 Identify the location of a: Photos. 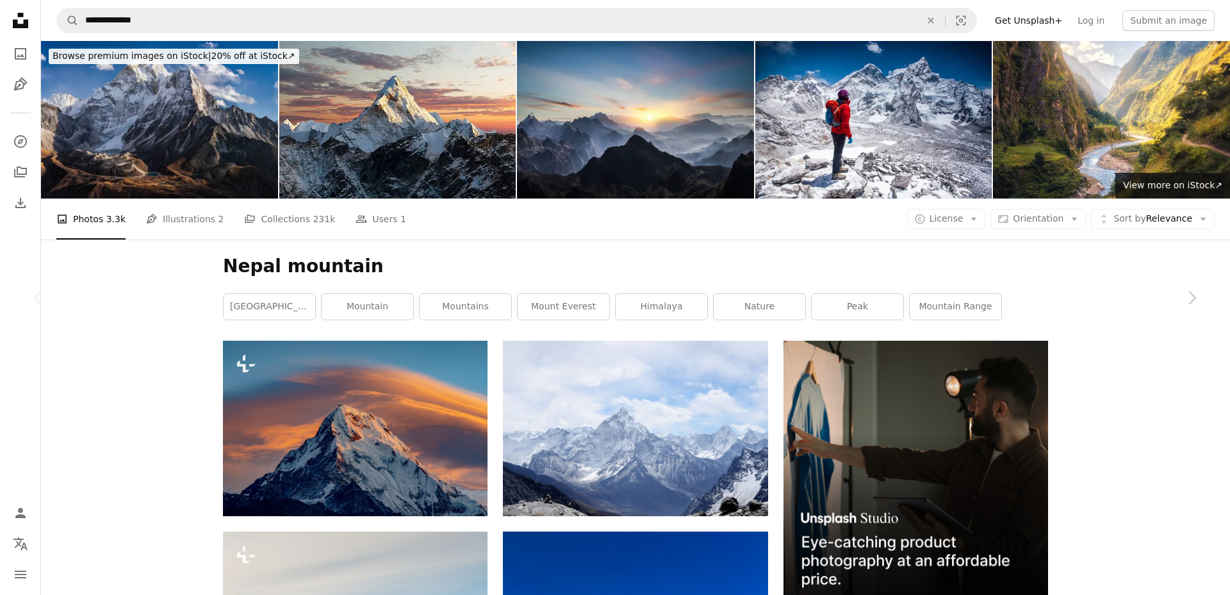
(21, 54).